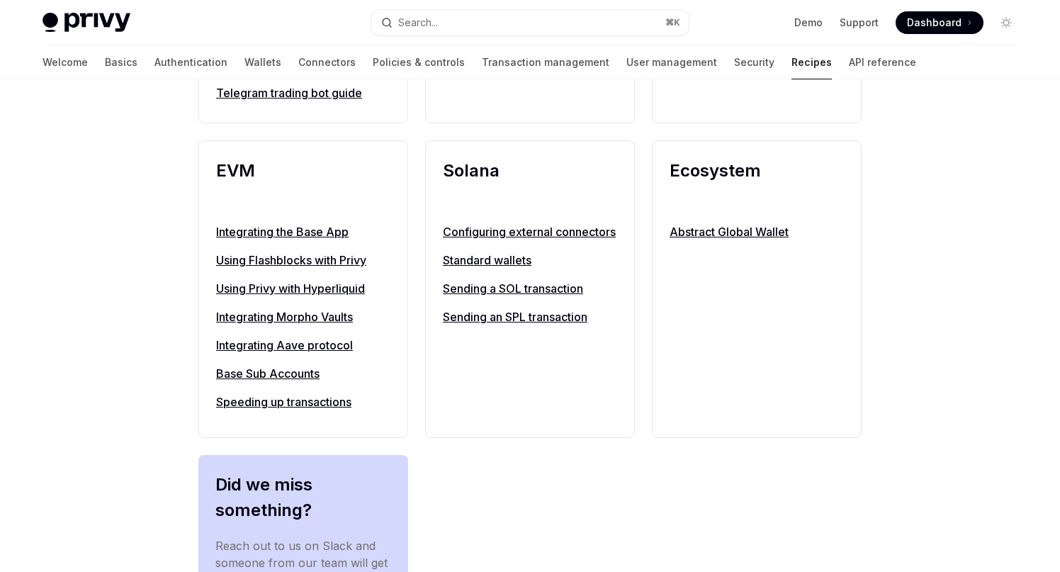  Describe the element at coordinates (939, 23) in the screenshot. I see `a: Dashboard` at that location.